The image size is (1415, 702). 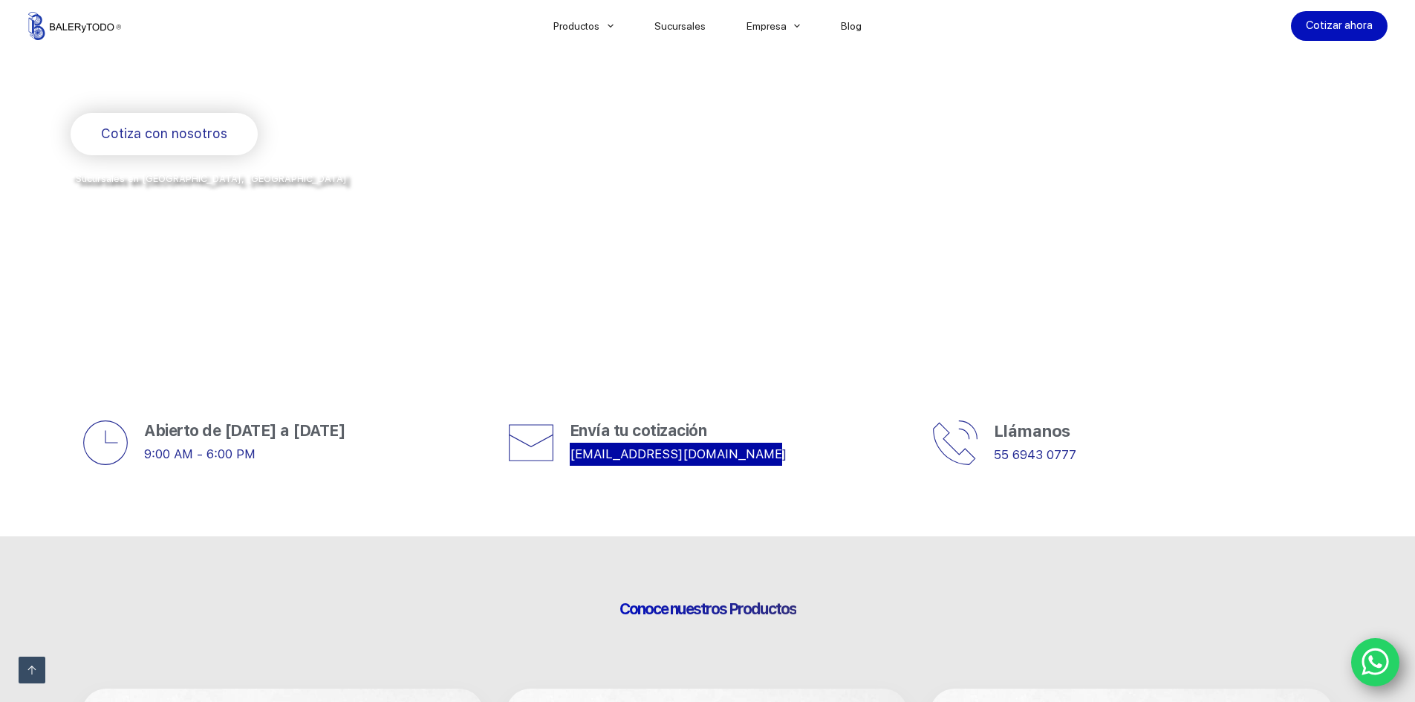 What do you see at coordinates (217, 83) in the screenshot?
I see `span: Rodamientos y refacciones industriales` at bounding box center [217, 83].